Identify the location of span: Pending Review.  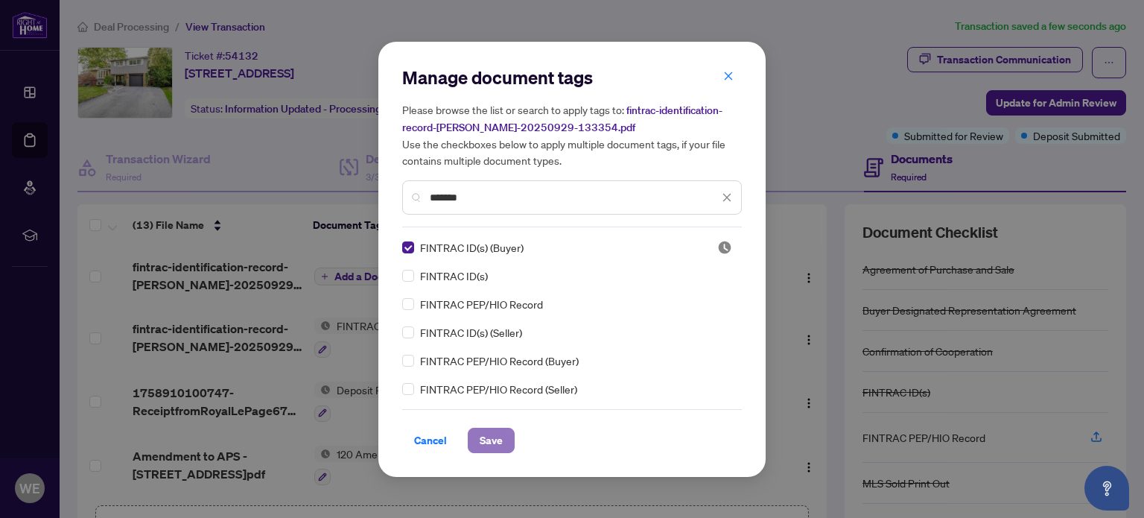
(725, 247).